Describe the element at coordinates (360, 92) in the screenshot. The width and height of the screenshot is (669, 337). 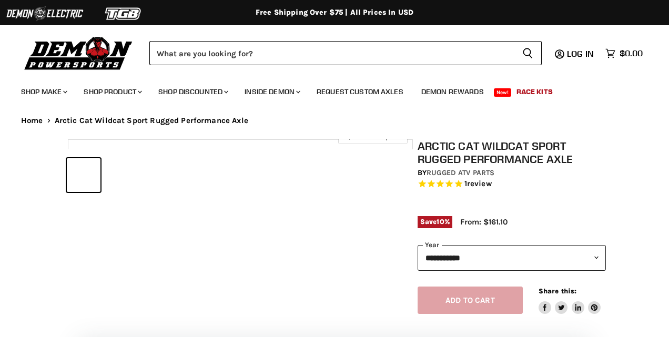
I see `a: Request Custom Axles` at that location.